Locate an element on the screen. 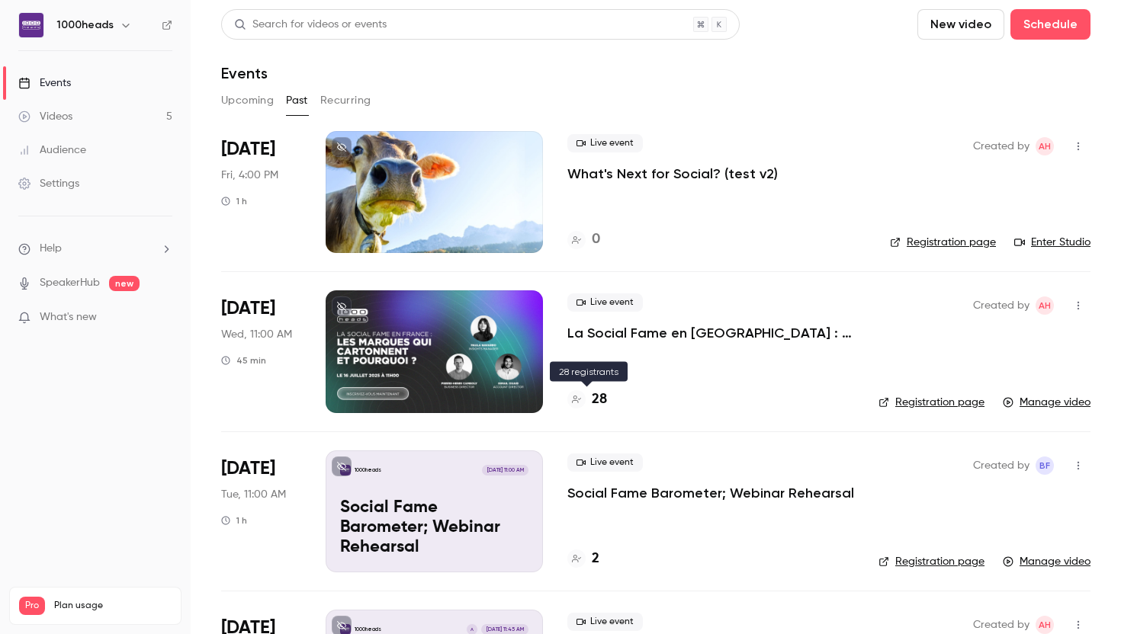  li: help-dropdown-opener is located at coordinates (95, 249).